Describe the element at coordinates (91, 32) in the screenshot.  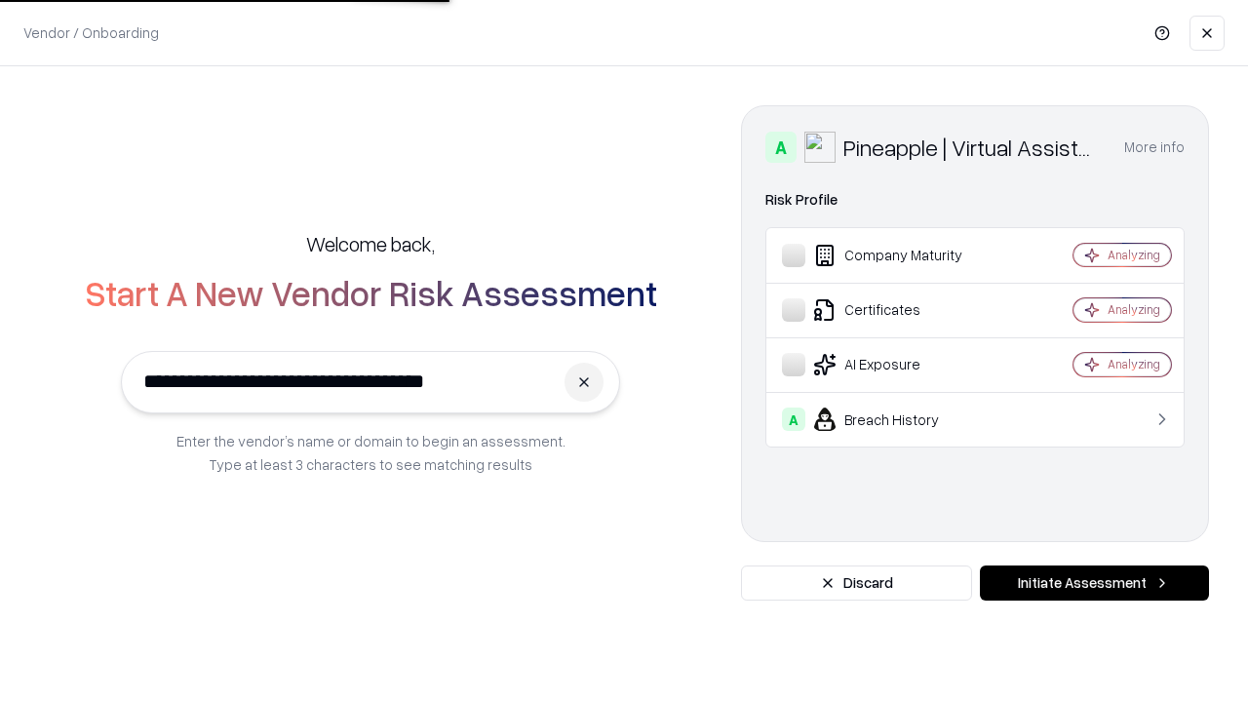
I see `p: Vendor / Onboarding` at that location.